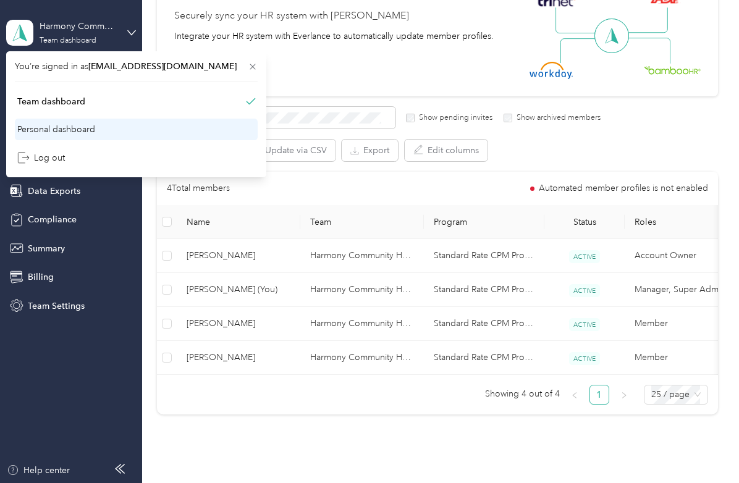 The height and width of the screenshot is (483, 739). I want to click on div: Page Size, so click(676, 395).